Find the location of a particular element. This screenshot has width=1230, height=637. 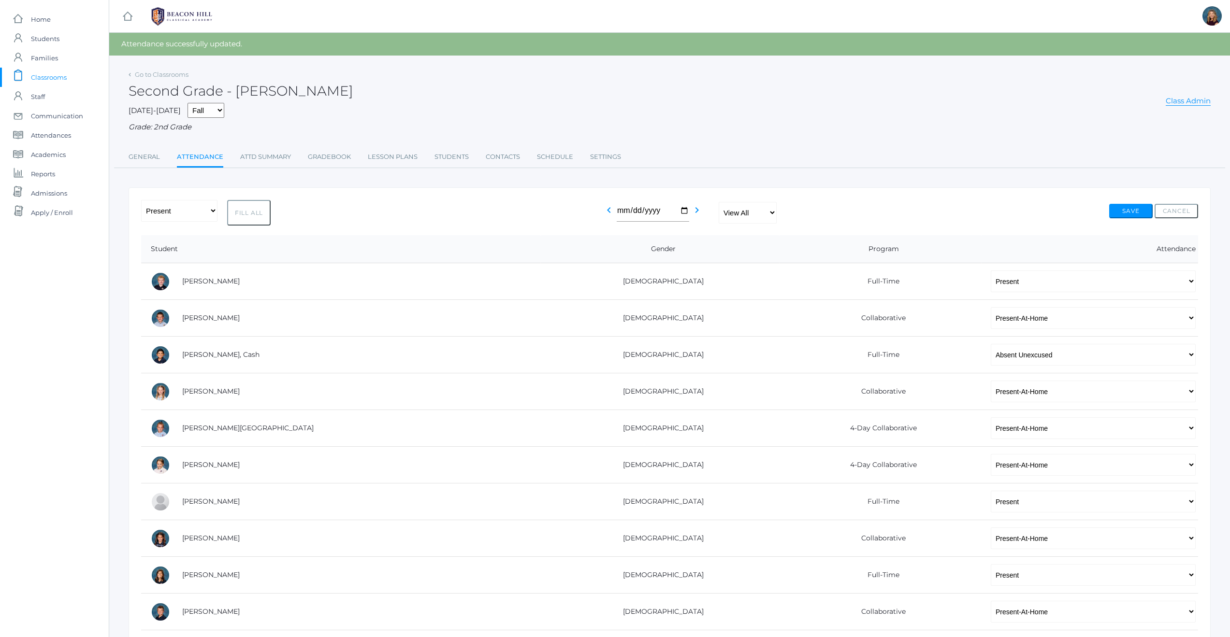

div: Grade: 2nd Grade is located at coordinates (669, 127).